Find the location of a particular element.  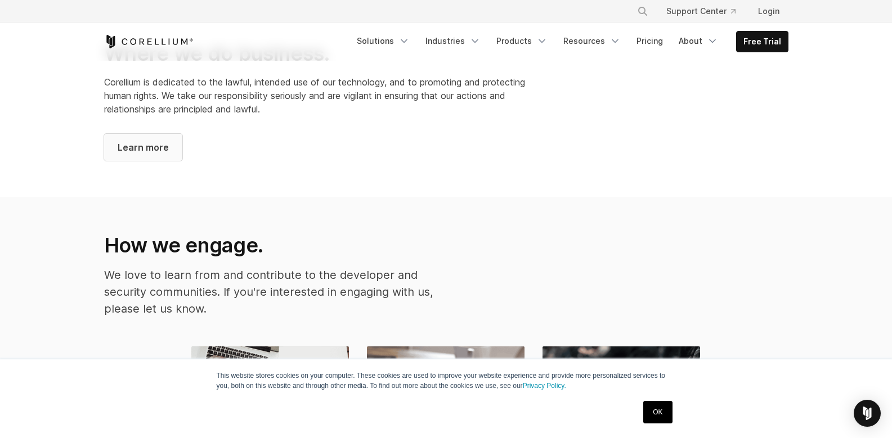

a: Support Center is located at coordinates (700, 11).